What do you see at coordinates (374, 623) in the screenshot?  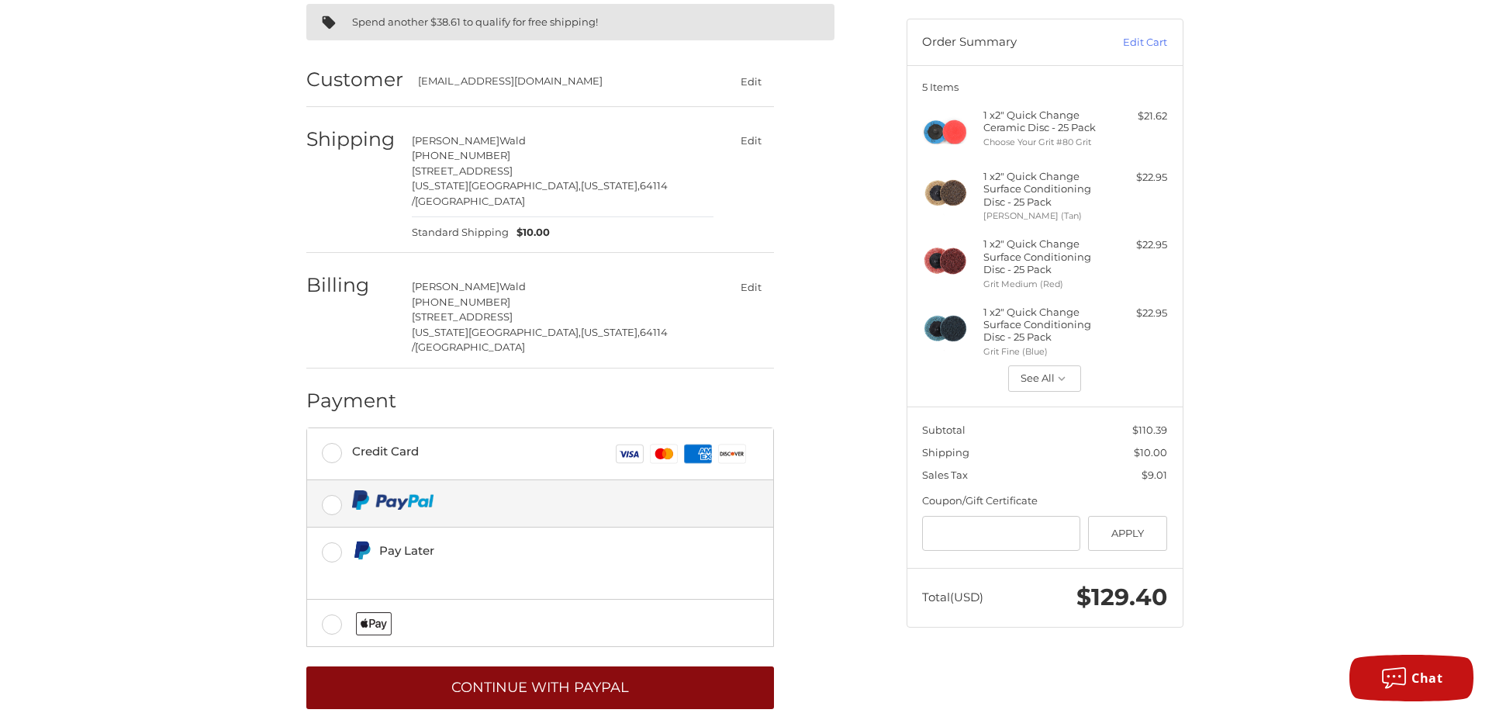 I see `img: Applepay icon` at bounding box center [374, 623].